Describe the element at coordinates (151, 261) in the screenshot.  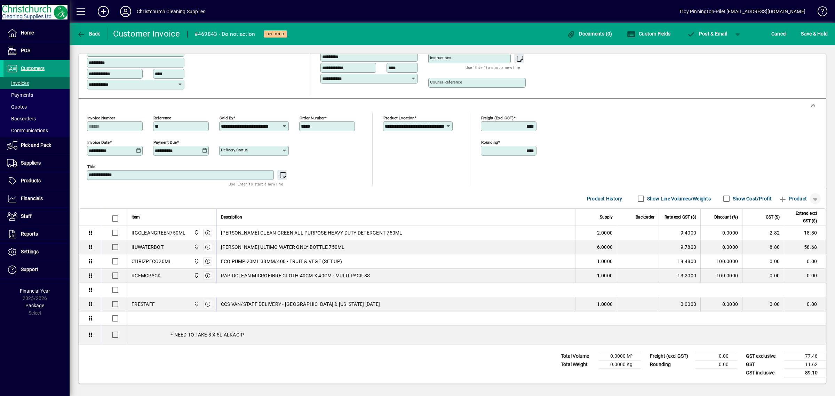
I see `div: CHRIZPECO20ML` at that location.